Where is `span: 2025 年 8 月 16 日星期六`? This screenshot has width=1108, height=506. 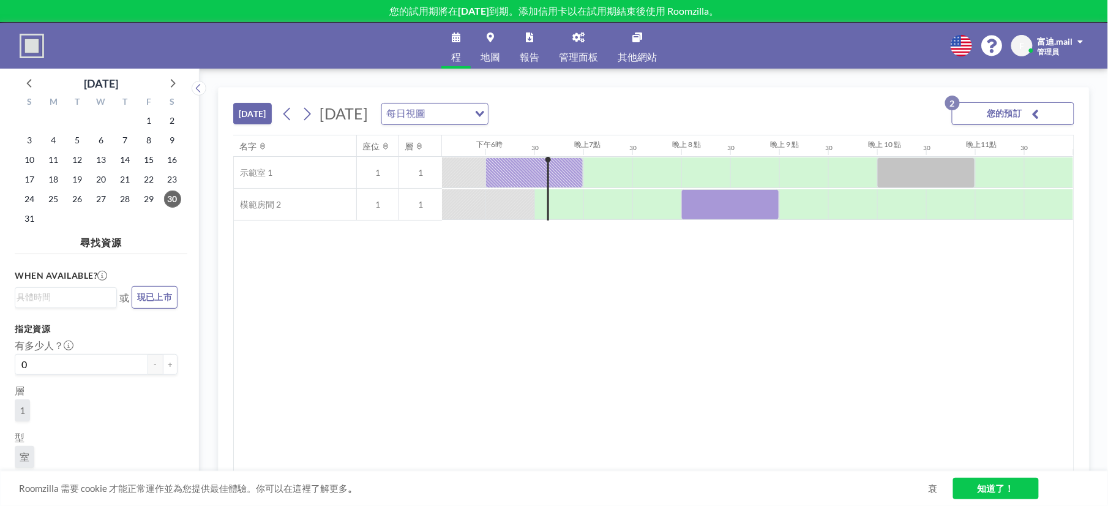
span: 2025 年 8 月 16 日星期六 is located at coordinates (173, 160).